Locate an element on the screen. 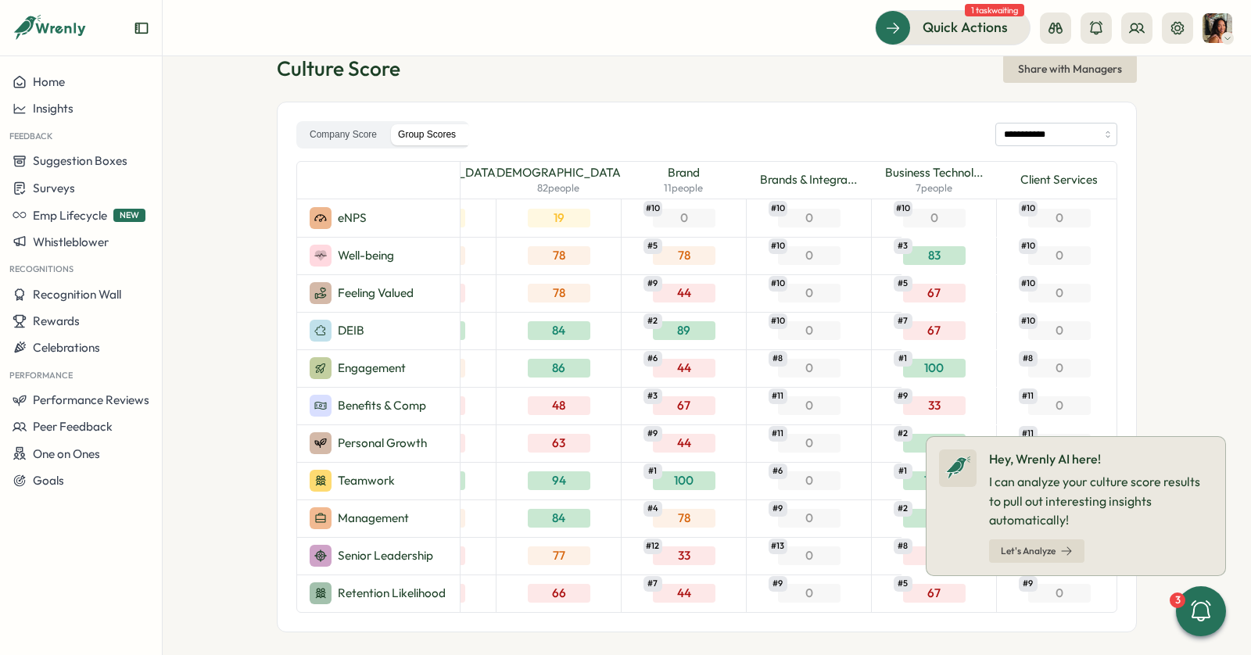  span: Brand is located at coordinates (683, 173).